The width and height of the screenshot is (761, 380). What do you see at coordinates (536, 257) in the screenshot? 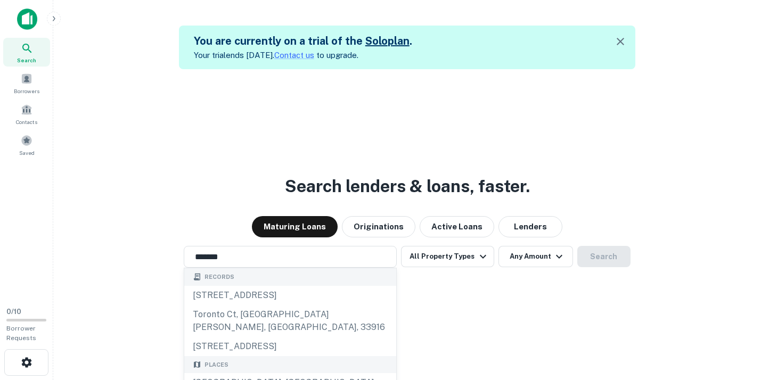
I see `button: Any Amount` at bounding box center [536, 257].